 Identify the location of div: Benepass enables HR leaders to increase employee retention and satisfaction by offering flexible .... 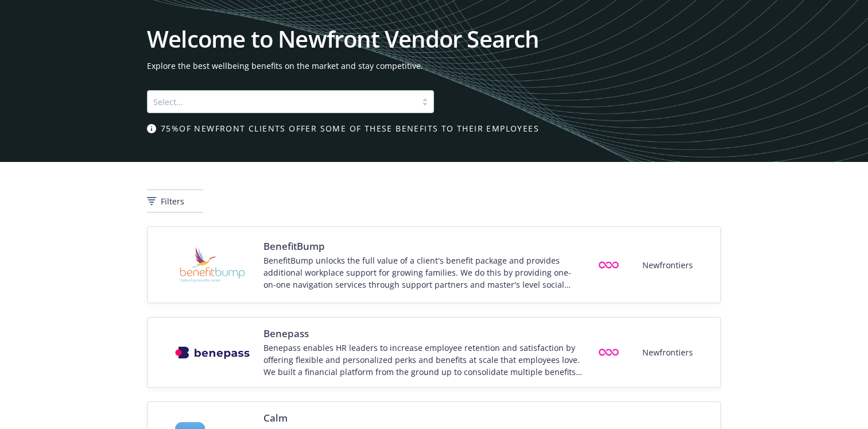
(423, 359).